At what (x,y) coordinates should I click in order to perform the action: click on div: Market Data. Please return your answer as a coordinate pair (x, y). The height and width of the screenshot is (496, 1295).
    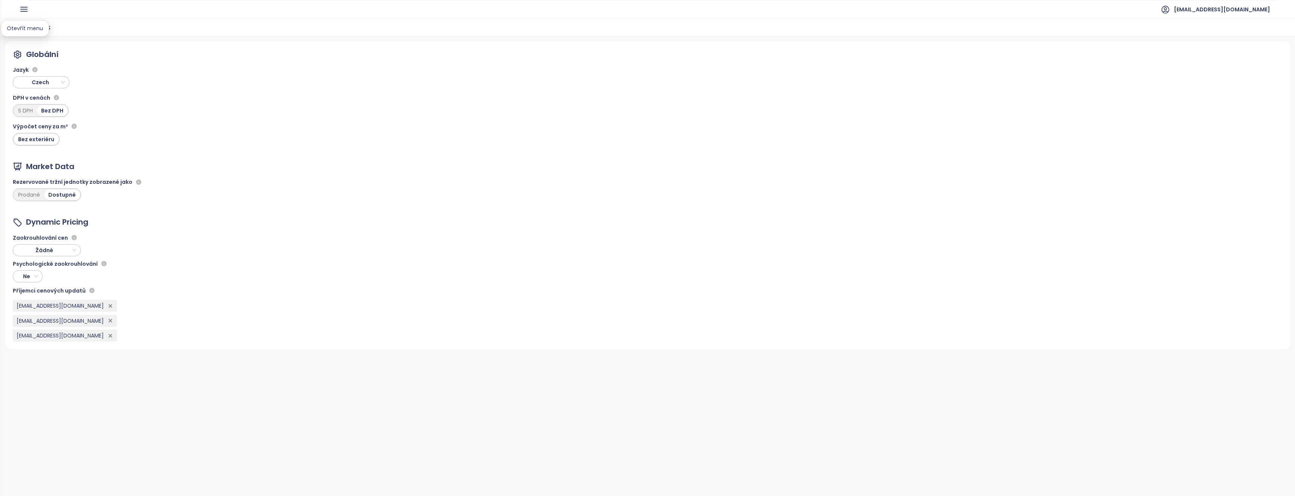
    Looking at the image, I should click on (50, 166).